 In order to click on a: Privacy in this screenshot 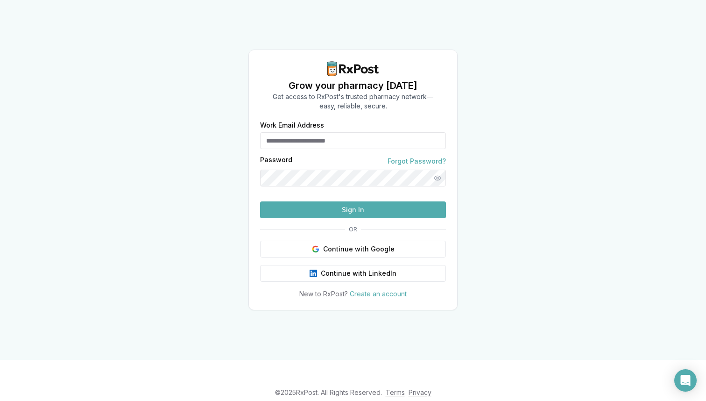, I will do `click(420, 392)`.